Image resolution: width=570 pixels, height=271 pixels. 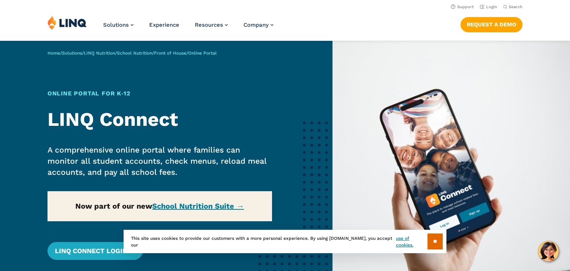 What do you see at coordinates (211, 25) in the screenshot?
I see `a: Resources` at bounding box center [211, 25].